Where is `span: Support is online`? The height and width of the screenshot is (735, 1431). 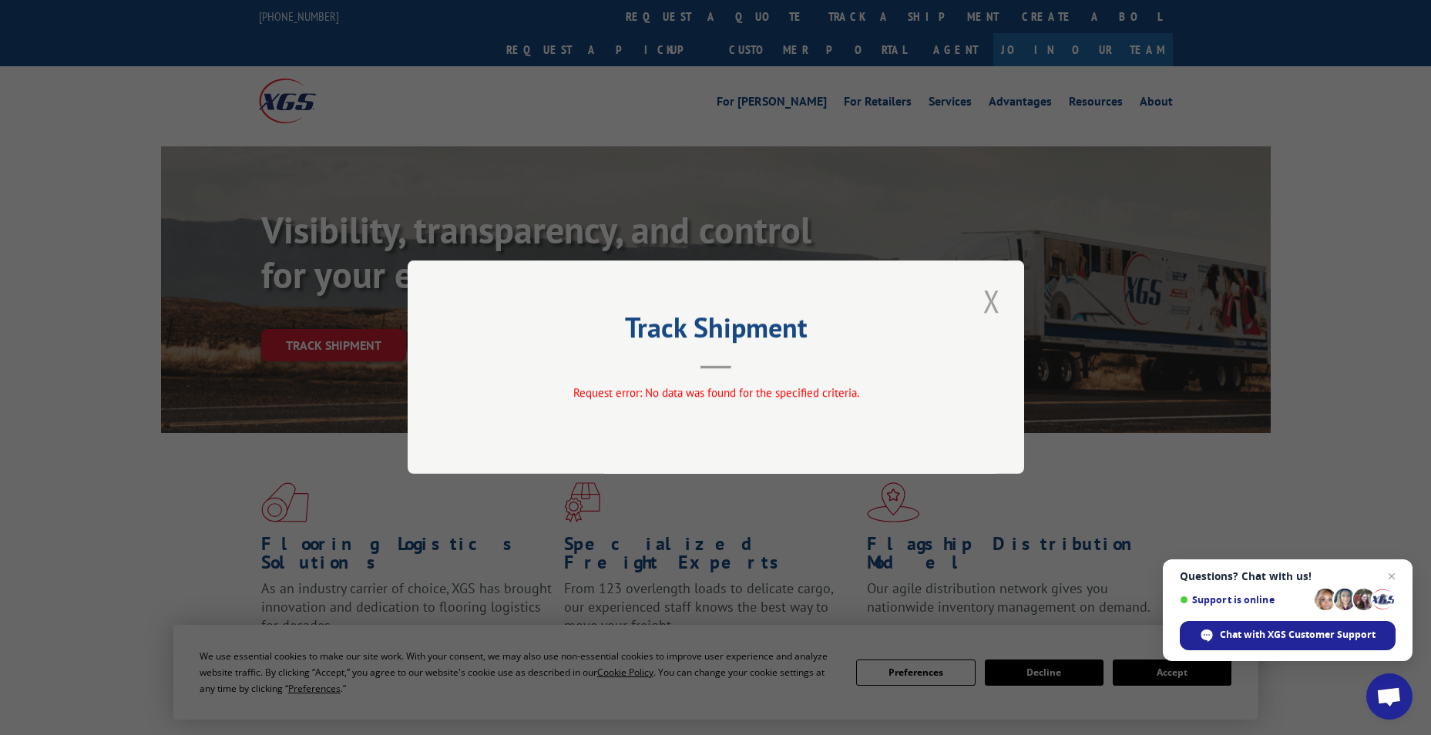 span: Support is online is located at coordinates (1245, 600).